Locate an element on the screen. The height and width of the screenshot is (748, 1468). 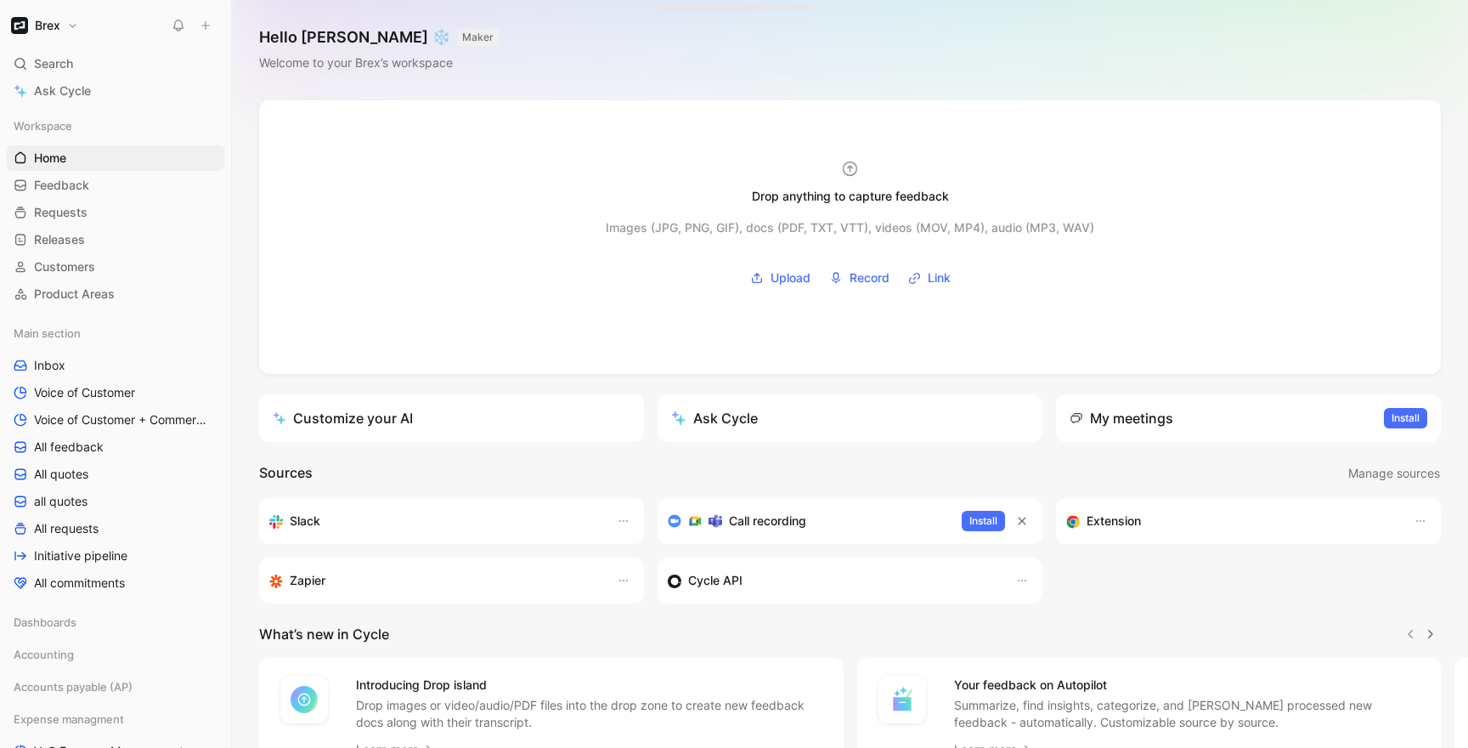
div: Main section is located at coordinates (116, 333).